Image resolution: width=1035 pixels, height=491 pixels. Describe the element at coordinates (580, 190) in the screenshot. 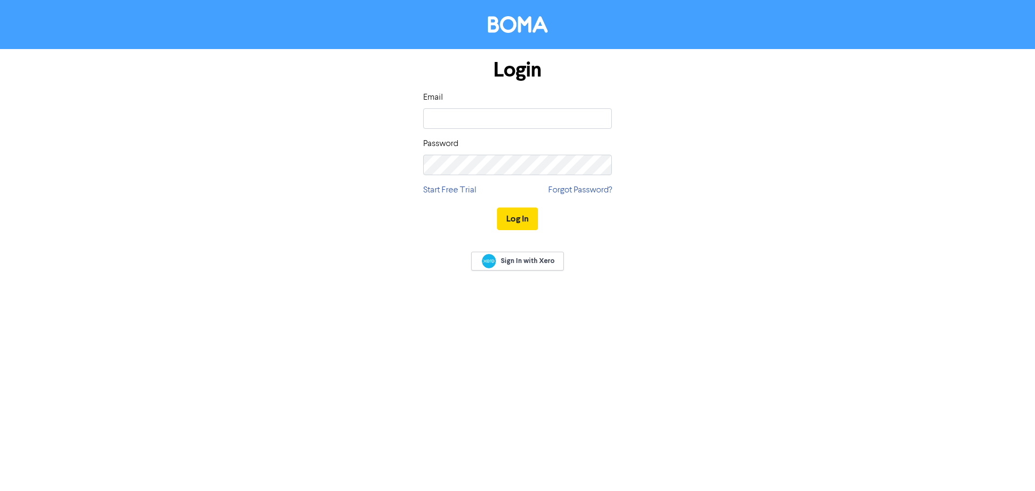

I see `a: Forgot Password?` at that location.